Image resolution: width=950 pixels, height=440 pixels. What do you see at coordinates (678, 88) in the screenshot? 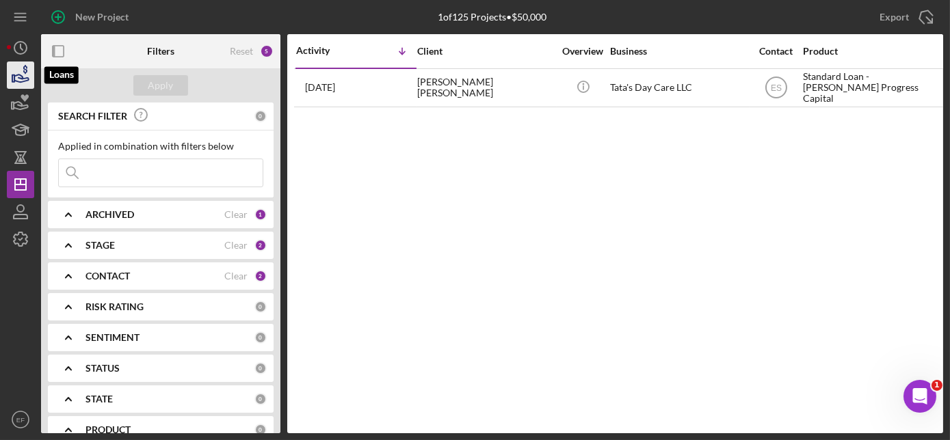
I see `div: Tata's Day Care LLC` at bounding box center [678, 88].